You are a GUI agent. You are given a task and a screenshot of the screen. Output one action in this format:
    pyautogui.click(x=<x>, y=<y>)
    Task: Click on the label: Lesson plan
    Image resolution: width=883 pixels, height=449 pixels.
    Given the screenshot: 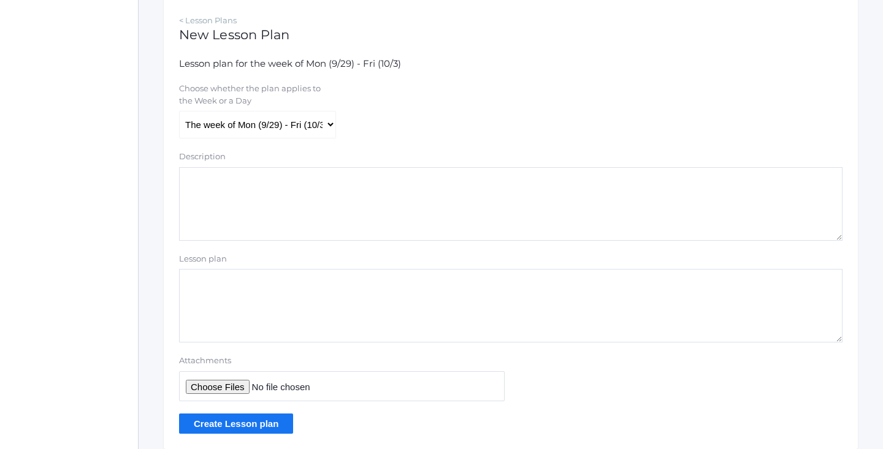 What is the action you would take?
    pyautogui.click(x=203, y=259)
    